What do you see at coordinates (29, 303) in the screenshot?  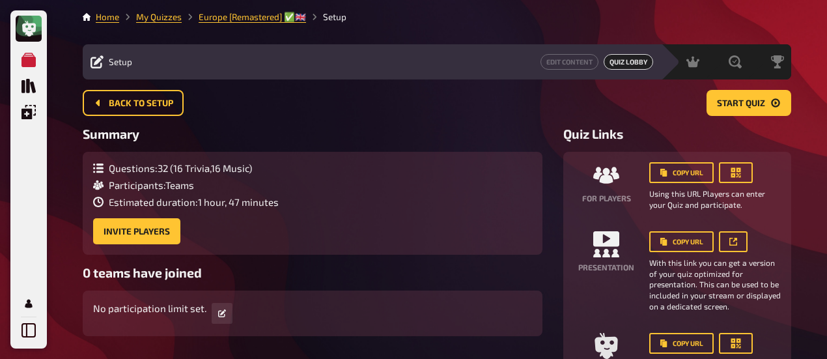 I see `a: My Account` at bounding box center [29, 303].